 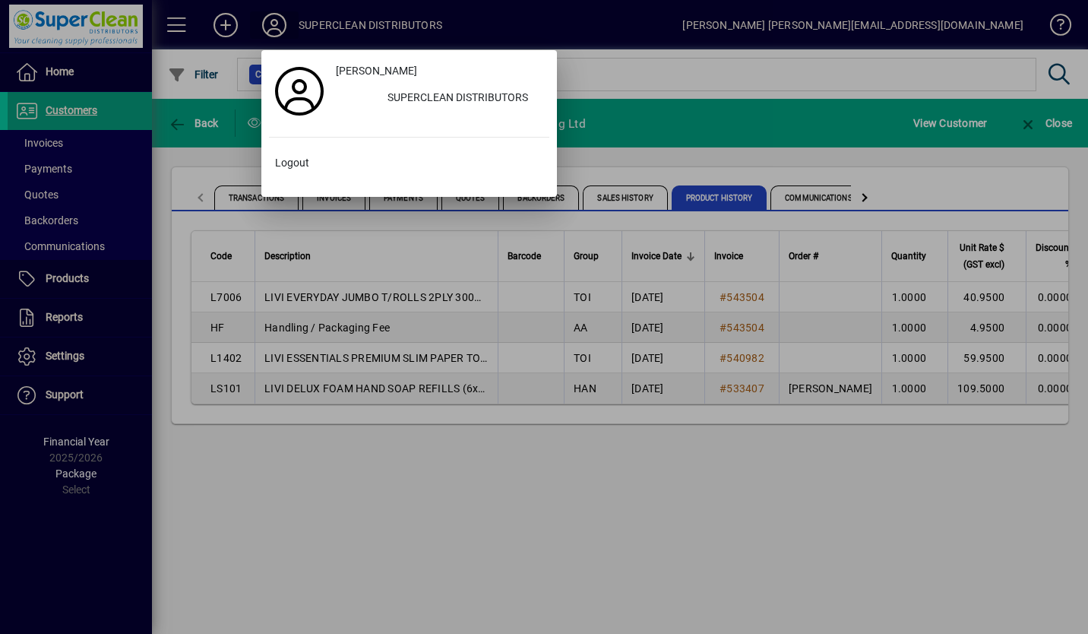 I want to click on button: Logout, so click(x=409, y=163).